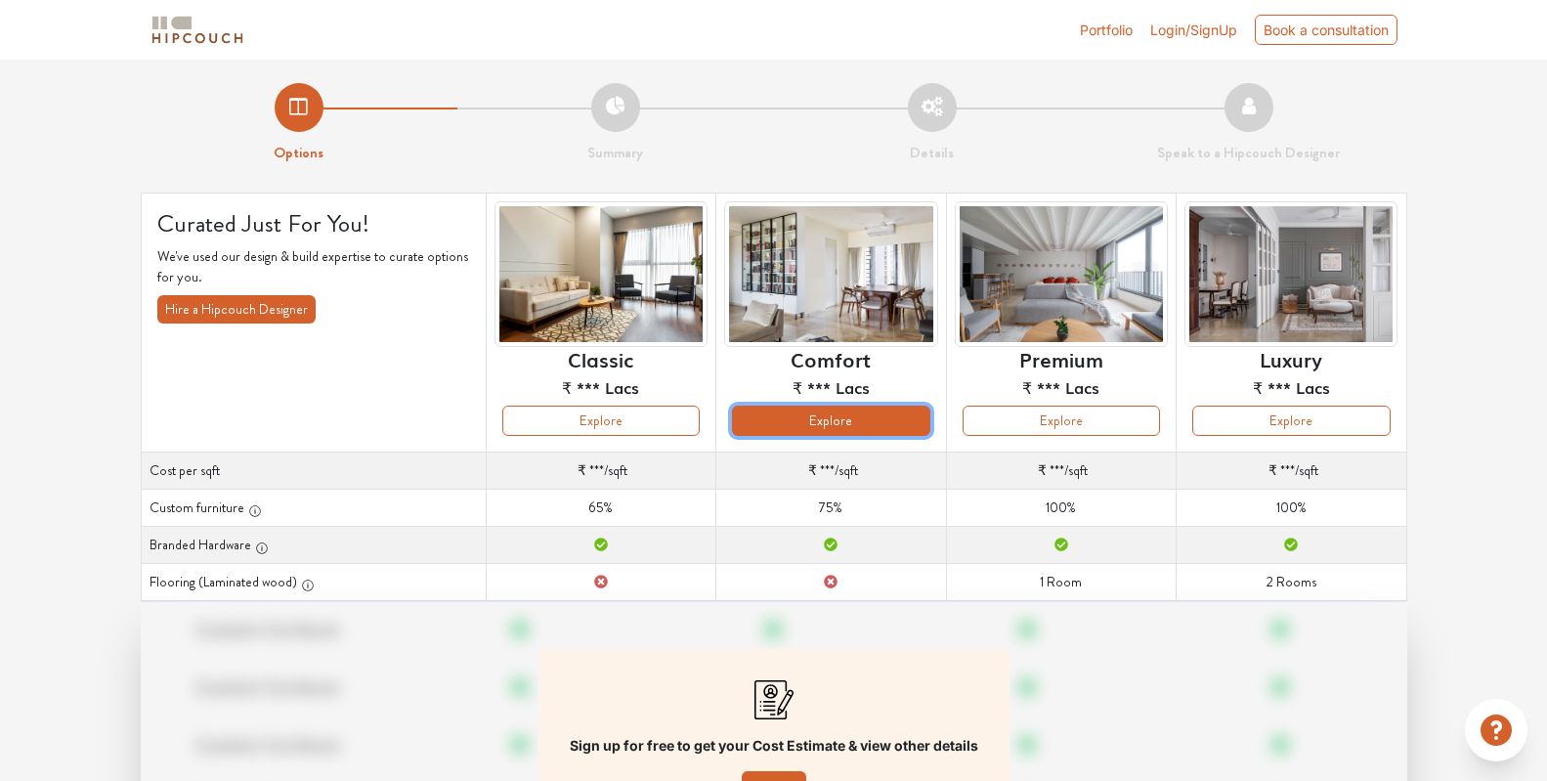 Image resolution: width=1547 pixels, height=781 pixels. I want to click on button: Hire a Hipcouch Designer, so click(237, 309).